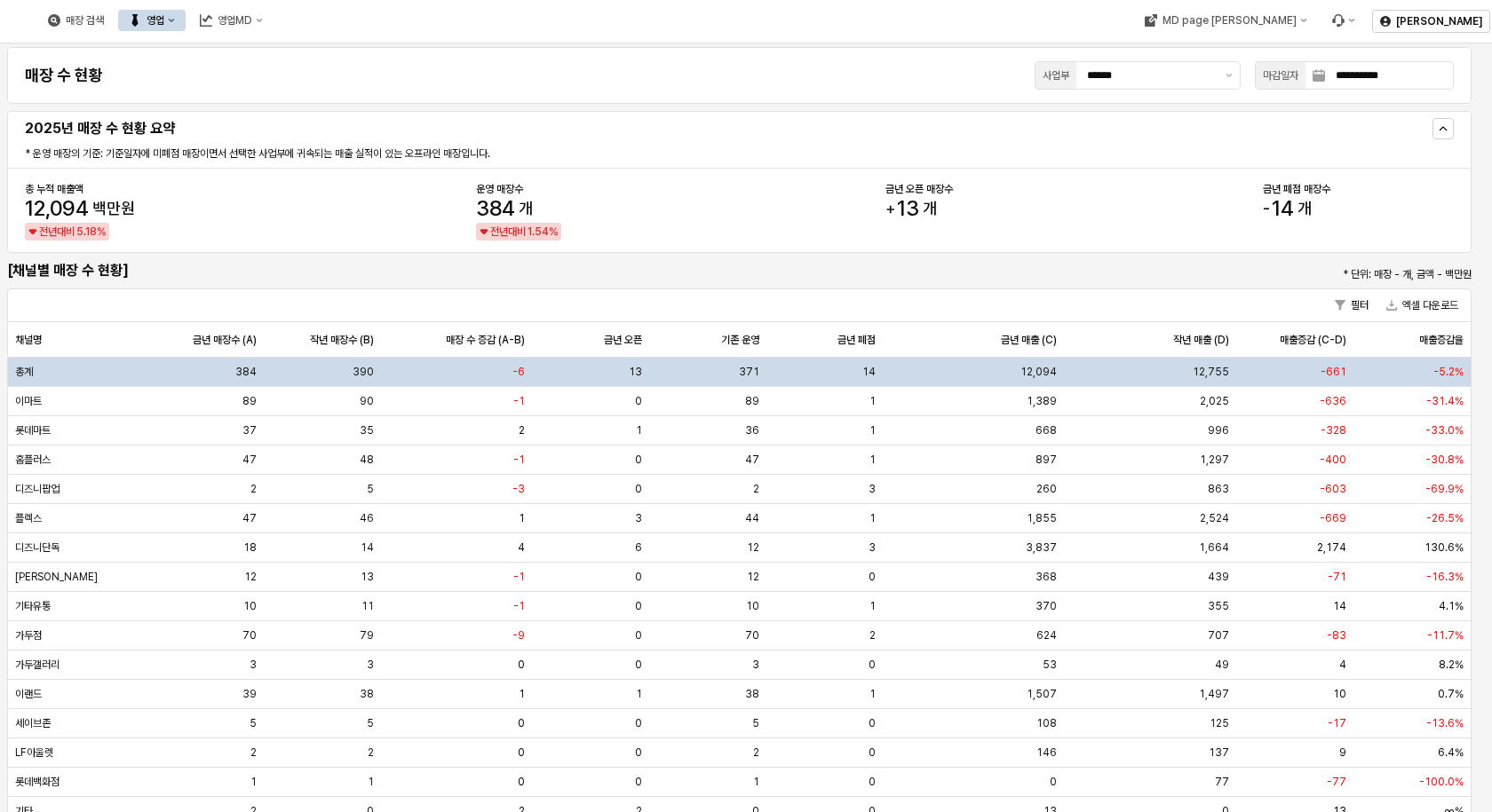 Image resolution: width=1492 pixels, height=812 pixels. What do you see at coordinates (33, 430) in the screenshot?
I see `span: 롯데마트` at bounding box center [33, 430].